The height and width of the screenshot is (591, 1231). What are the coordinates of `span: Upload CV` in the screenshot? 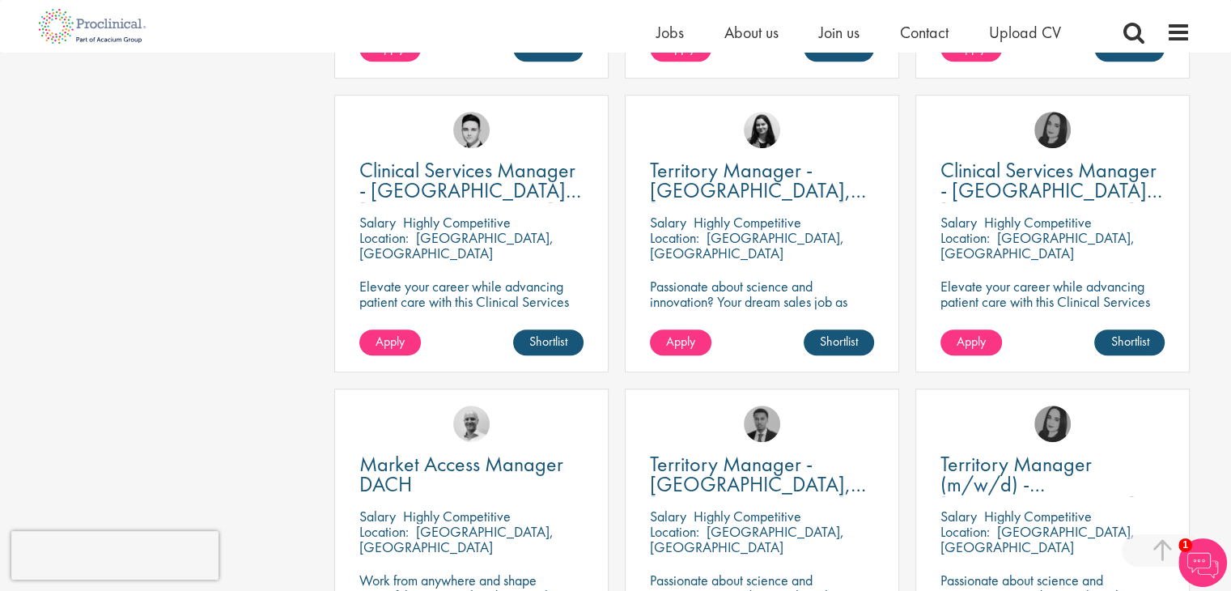 It's located at (1025, 32).